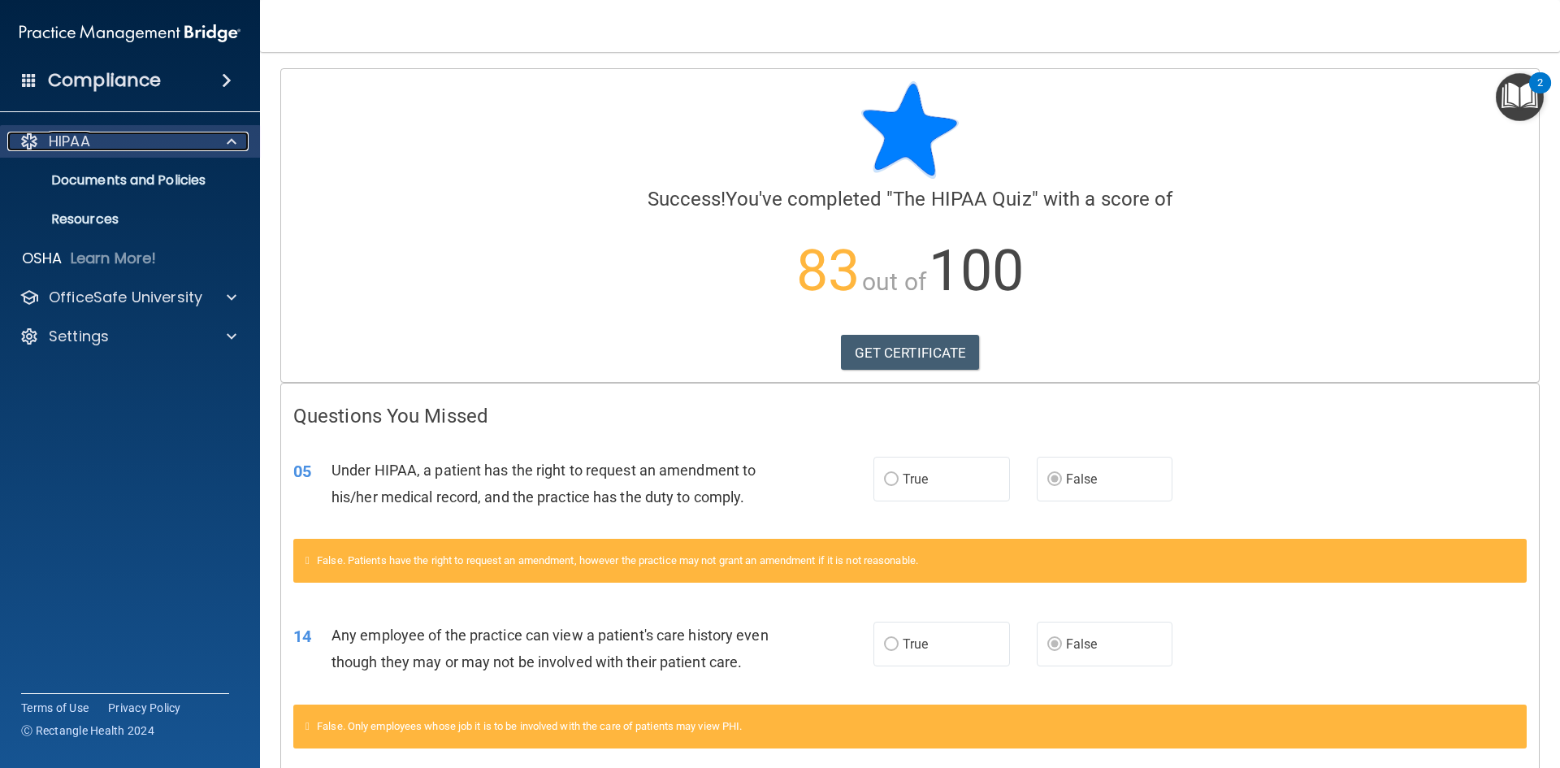 The width and height of the screenshot is (1560, 768). What do you see at coordinates (910, 130) in the screenshot?
I see `img: blue-star-rounded.9d042014.png` at bounding box center [910, 130].